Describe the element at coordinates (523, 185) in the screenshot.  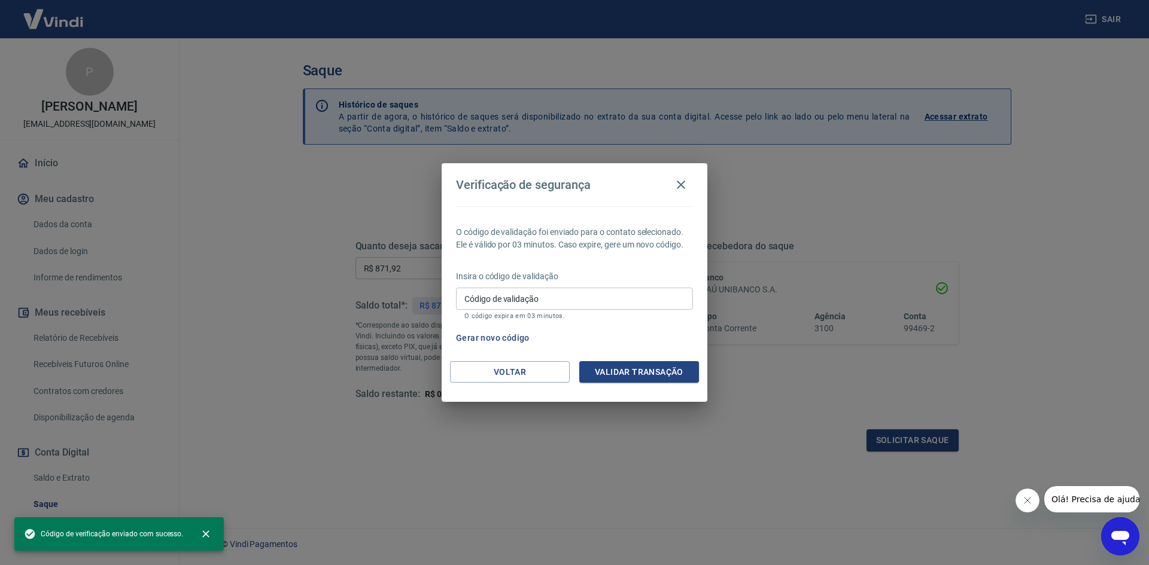
I see `h4: Verificação de segurança` at that location.